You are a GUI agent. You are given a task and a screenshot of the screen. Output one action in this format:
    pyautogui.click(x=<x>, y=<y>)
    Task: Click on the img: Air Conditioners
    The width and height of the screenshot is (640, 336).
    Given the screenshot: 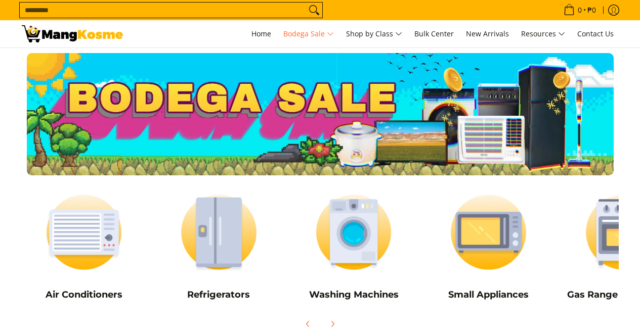 What is the action you would take?
    pyautogui.click(x=84, y=232)
    